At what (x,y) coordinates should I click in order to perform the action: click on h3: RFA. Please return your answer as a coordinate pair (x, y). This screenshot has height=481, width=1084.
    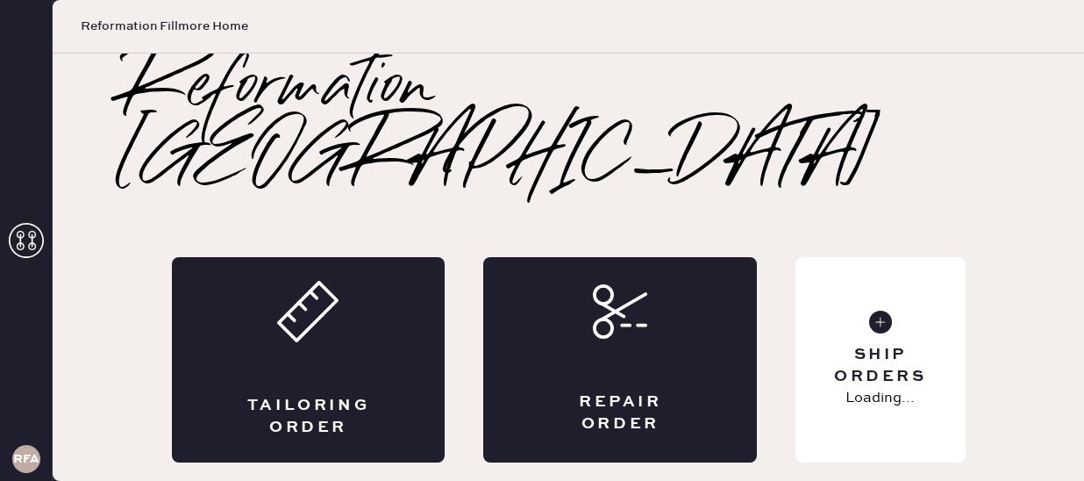
    Looking at the image, I should click on (26, 459).